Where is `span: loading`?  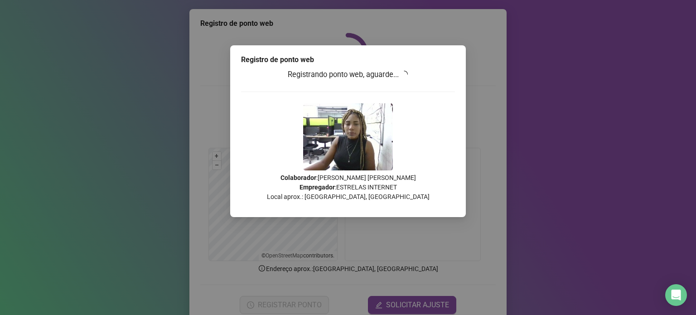 span: loading is located at coordinates (404, 74).